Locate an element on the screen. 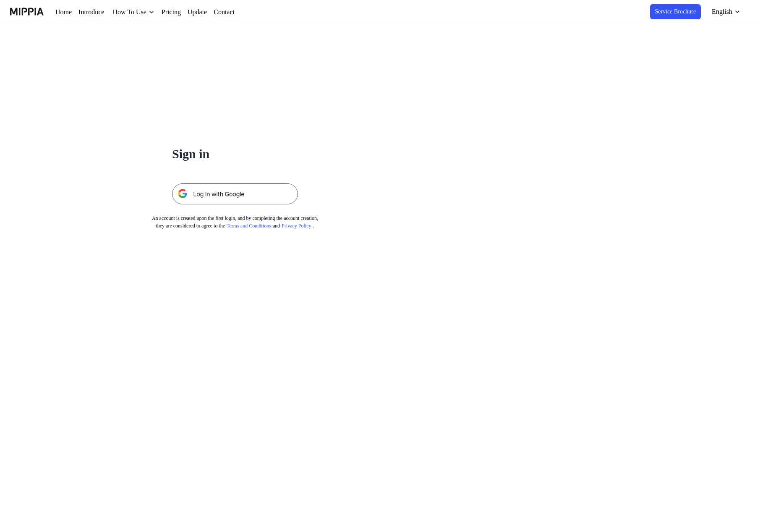 This screenshot has width=760, height=512. a: Privacy Policy is located at coordinates (308, 226).